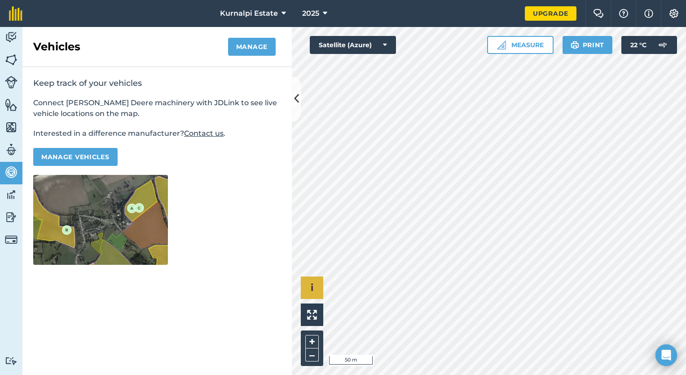  I want to click on a: Upgrade, so click(551, 13).